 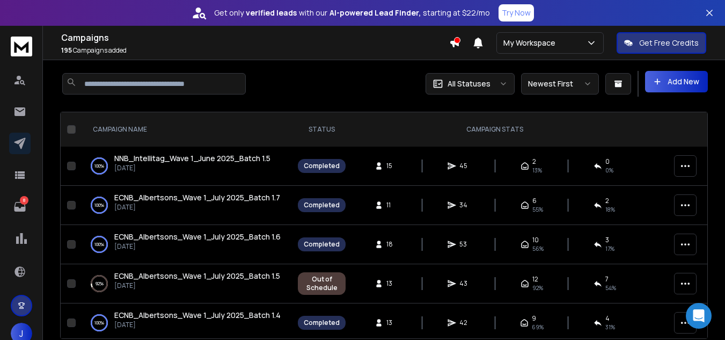 I want to click on span: 31 %, so click(x=610, y=327).